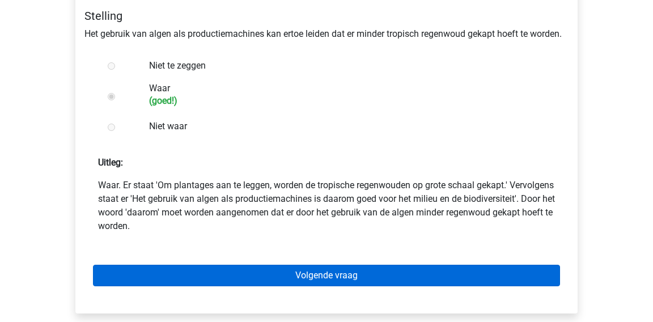  What do you see at coordinates (327, 276) in the screenshot?
I see `a: Volgende vraag` at bounding box center [327, 276].